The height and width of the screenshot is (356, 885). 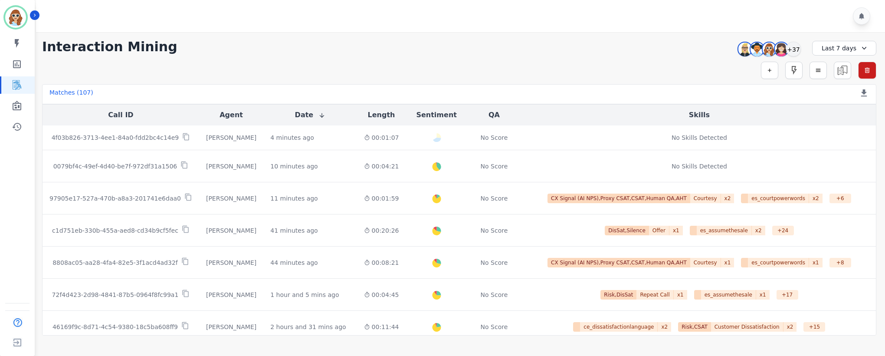 What do you see at coordinates (115, 295) in the screenshot?
I see `p: 72f4d423-2d98-4841-87b5-0964f8fc99a1` at bounding box center [115, 295].